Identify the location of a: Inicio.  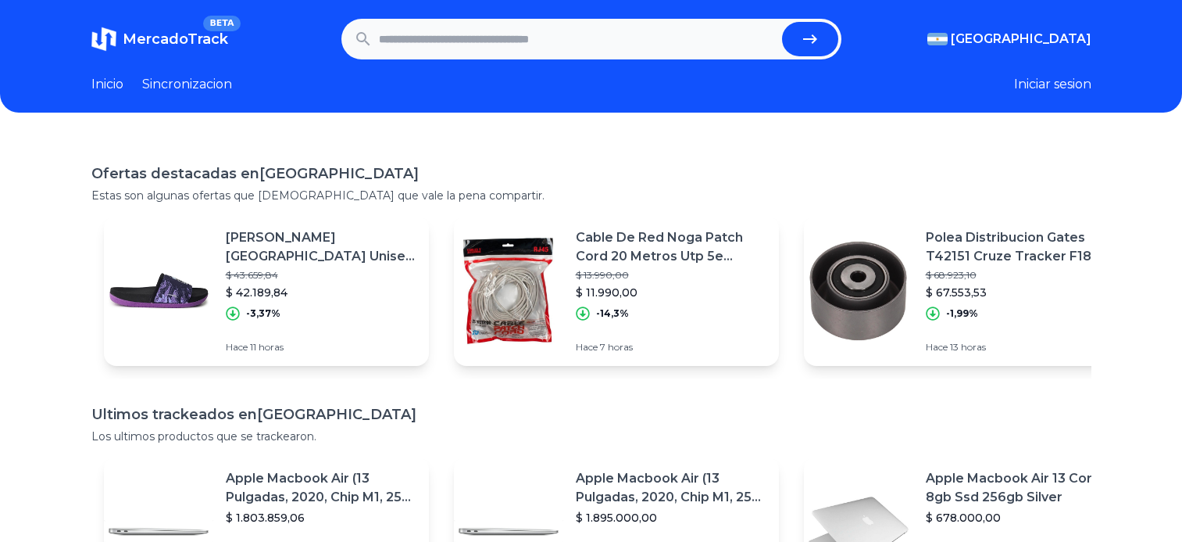
(107, 84).